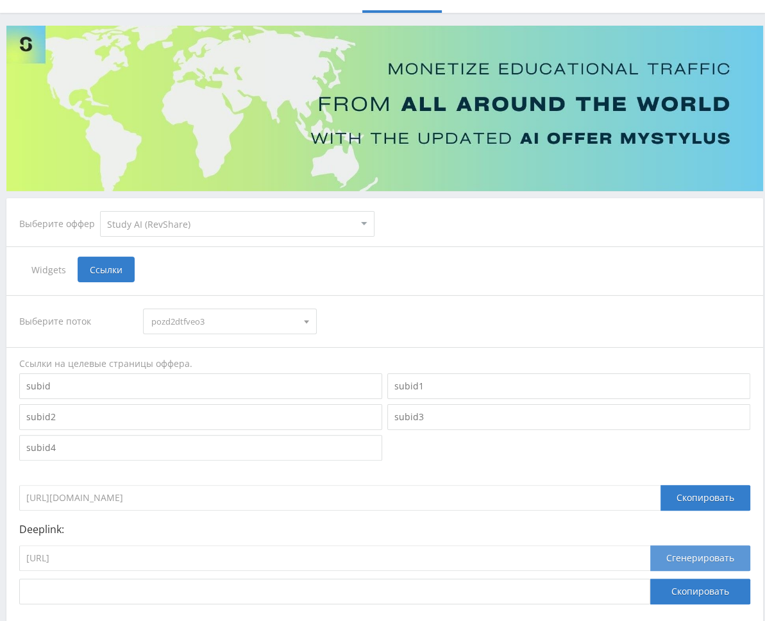 Image resolution: width=765 pixels, height=621 pixels. I want to click on div: Скопировать, so click(706, 498).